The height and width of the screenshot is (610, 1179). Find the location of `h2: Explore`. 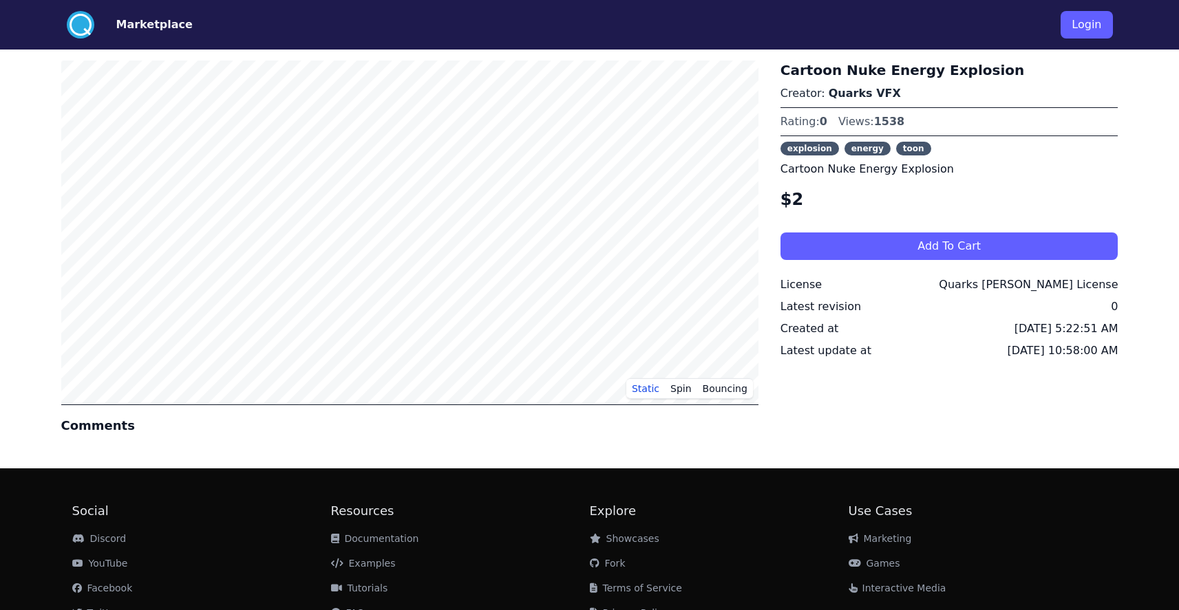

h2: Explore is located at coordinates (719, 511).